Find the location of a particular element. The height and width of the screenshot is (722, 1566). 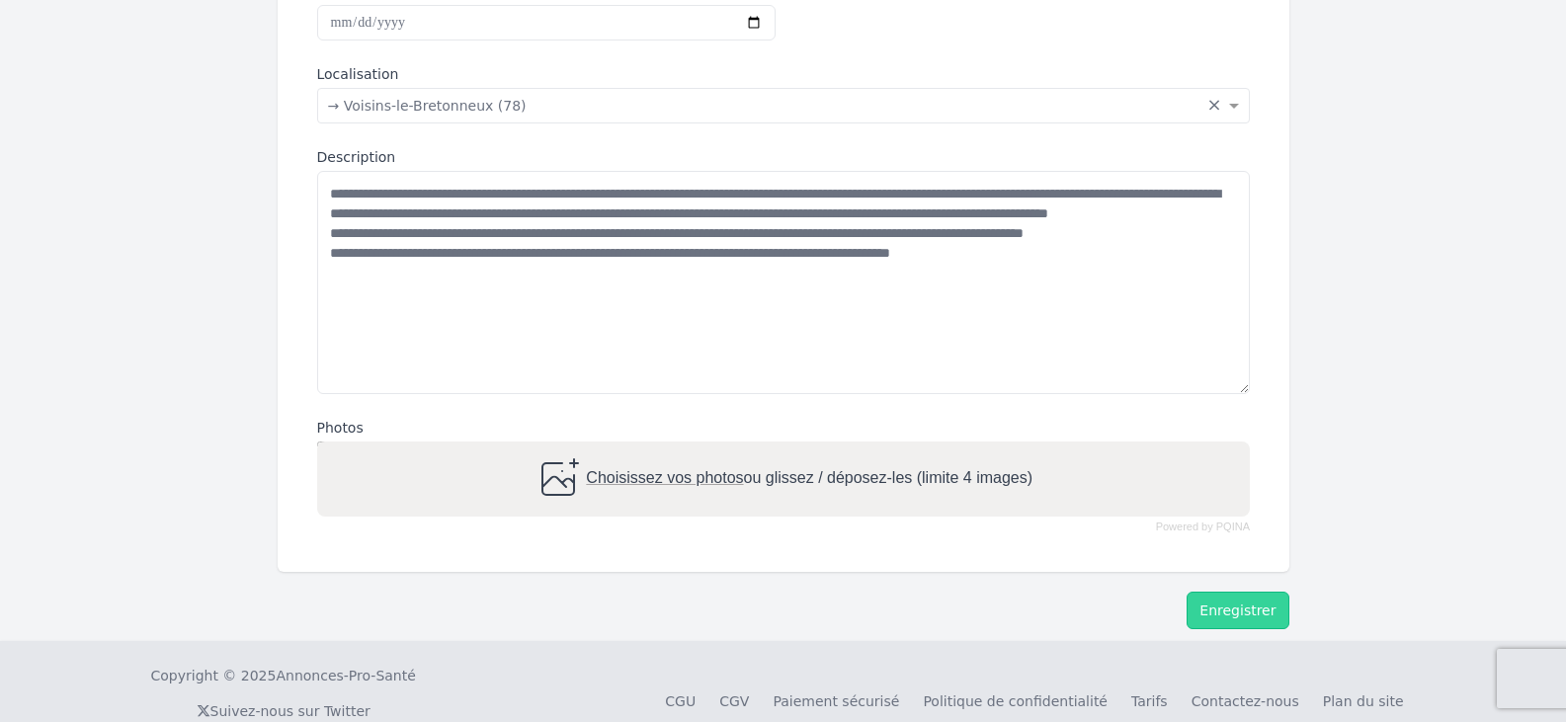

a: Powered by PQINA is located at coordinates (1201, 526).